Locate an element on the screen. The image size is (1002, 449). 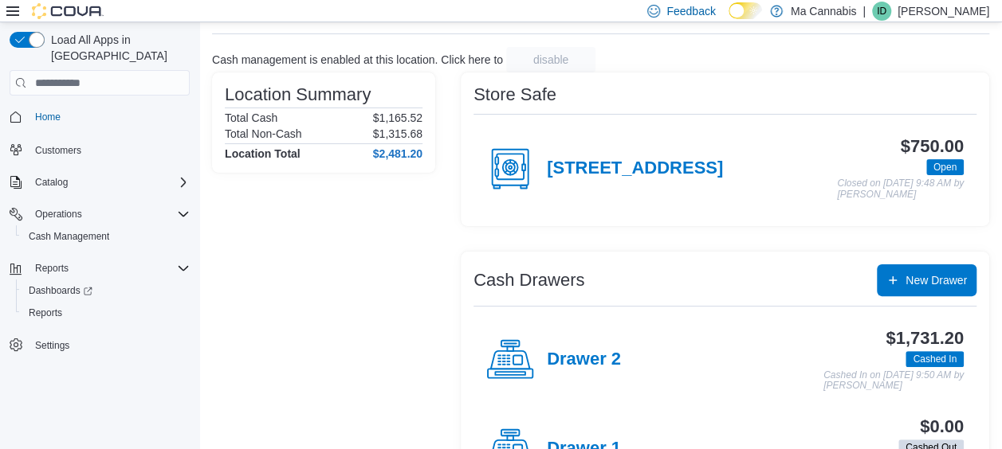
h3: Location Summary is located at coordinates (297, 95).